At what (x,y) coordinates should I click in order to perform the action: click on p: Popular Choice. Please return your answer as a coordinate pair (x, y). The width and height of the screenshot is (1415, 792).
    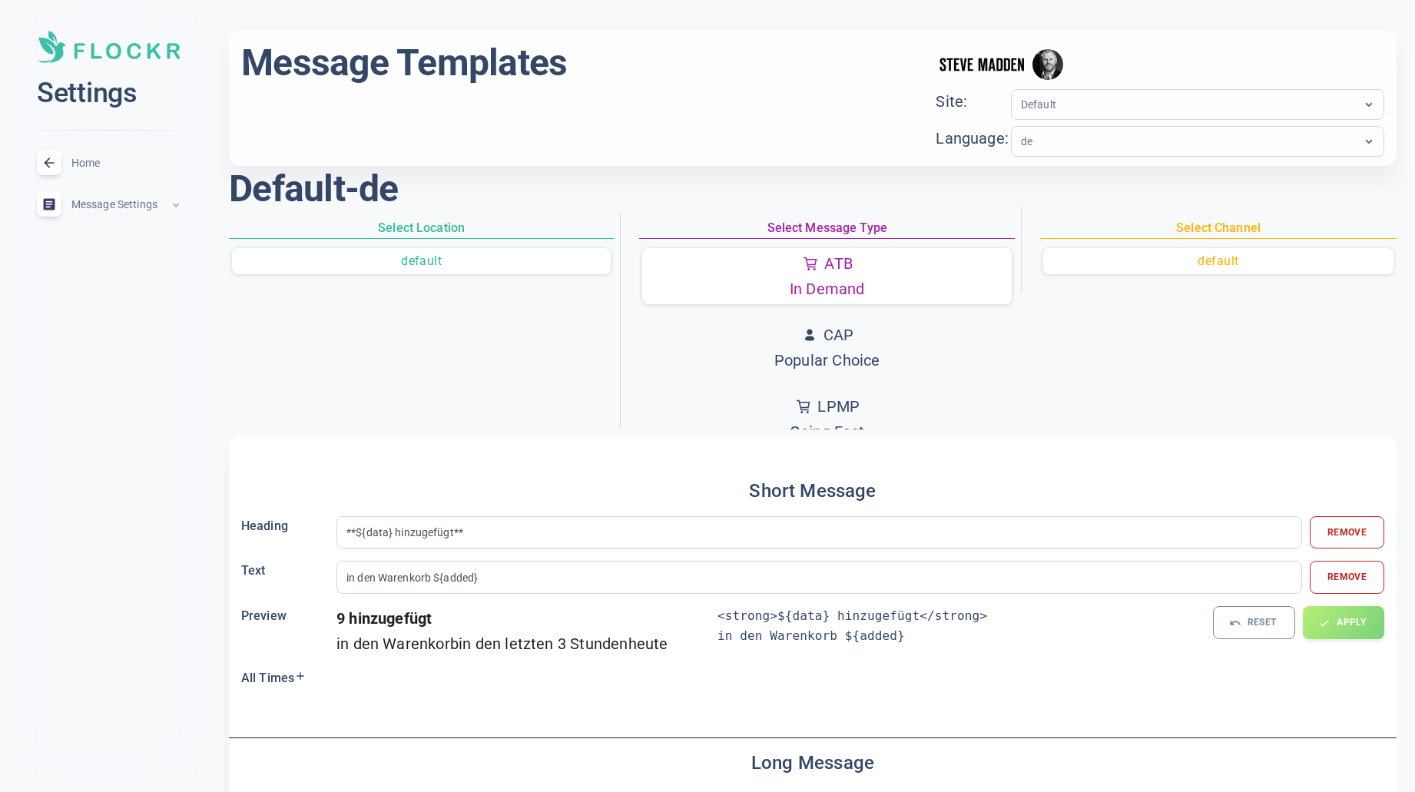
    Looking at the image, I should click on (827, 360).